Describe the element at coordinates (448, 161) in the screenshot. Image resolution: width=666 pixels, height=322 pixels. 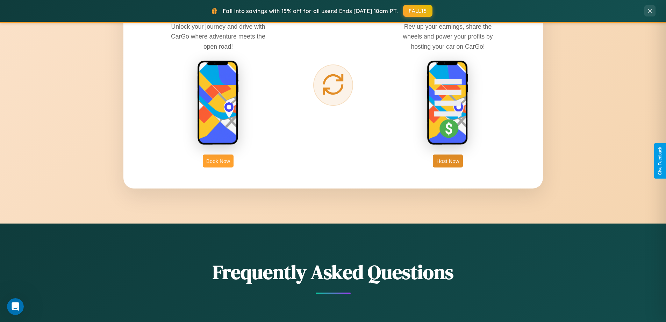
I see `button: Host Now` at that location.